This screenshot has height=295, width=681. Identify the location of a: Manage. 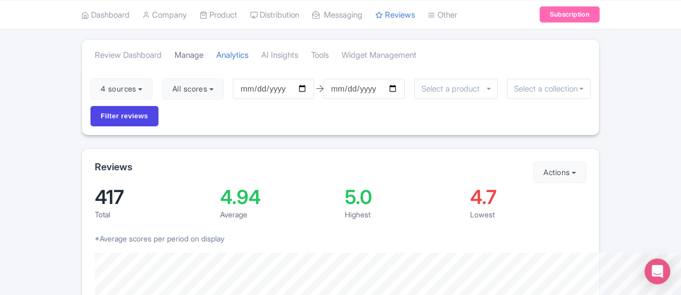
(189, 55).